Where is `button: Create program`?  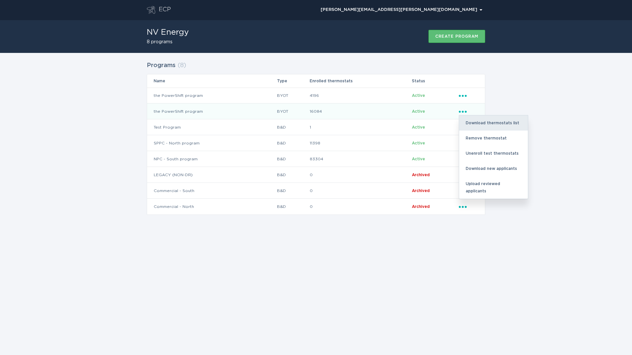
button: Create program is located at coordinates (457, 36).